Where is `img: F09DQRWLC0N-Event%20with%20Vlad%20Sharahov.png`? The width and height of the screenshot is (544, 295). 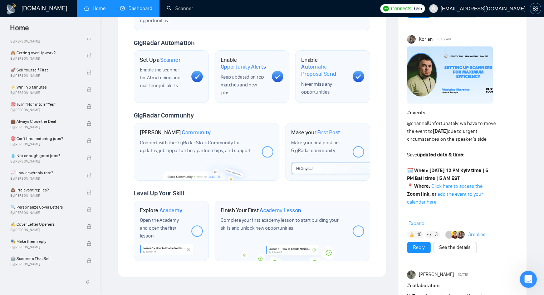 img: F09DQRWLC0N-Event%20with%20Vlad%20Sharahov.png is located at coordinates (450, 75).